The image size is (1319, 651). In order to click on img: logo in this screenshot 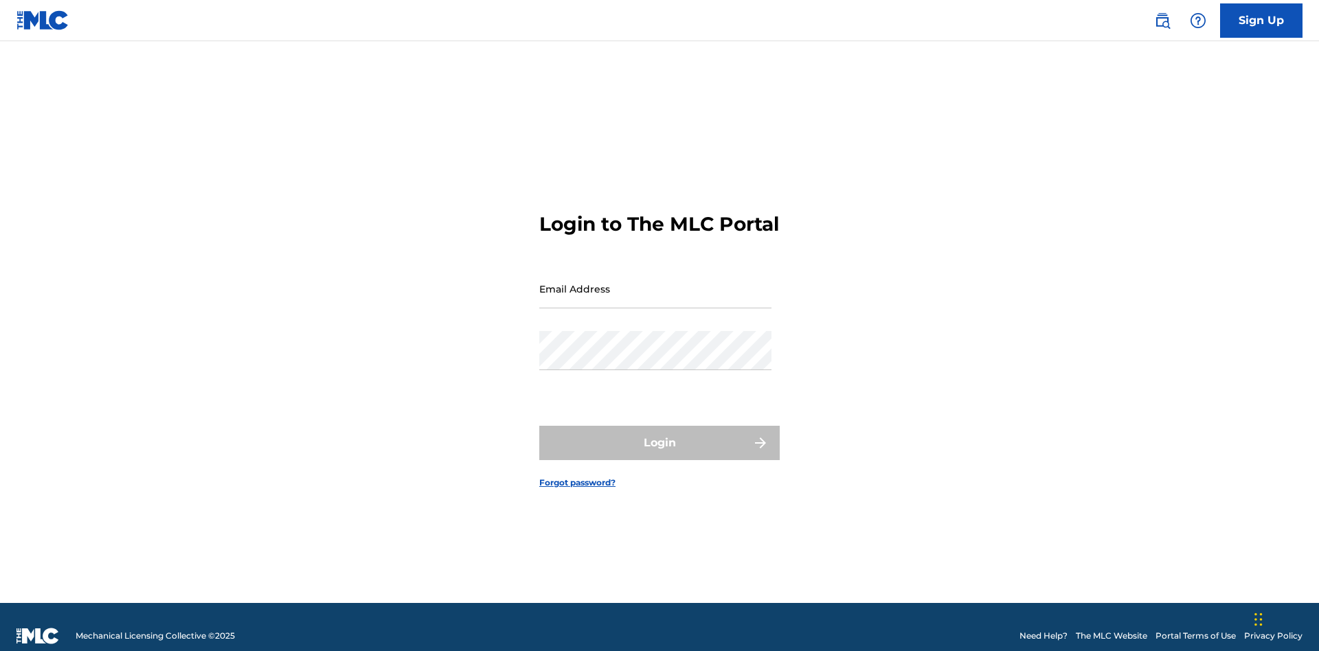, I will do `click(38, 636)`.